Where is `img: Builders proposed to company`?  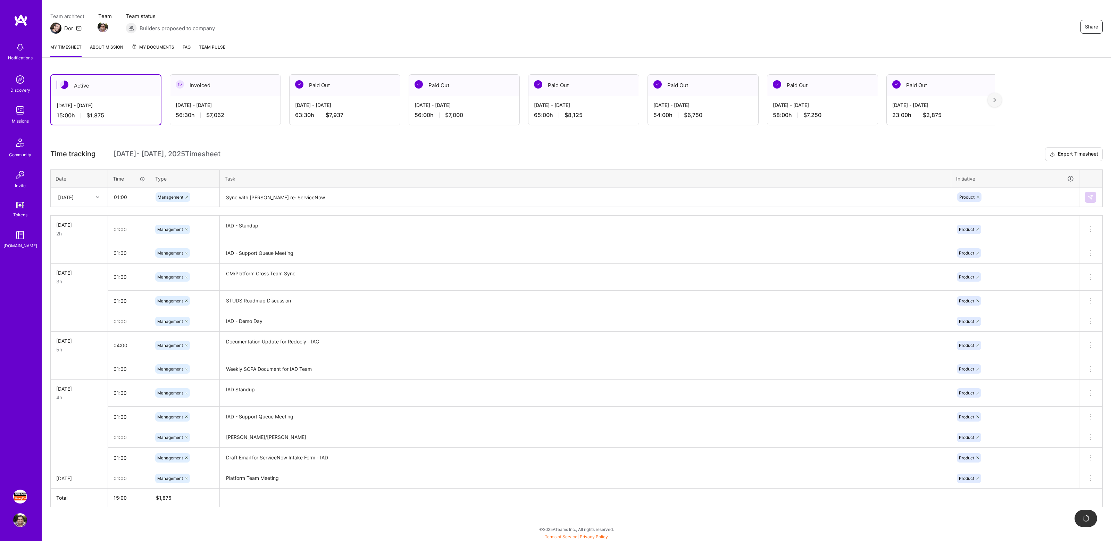 img: Builders proposed to company is located at coordinates (131, 28).